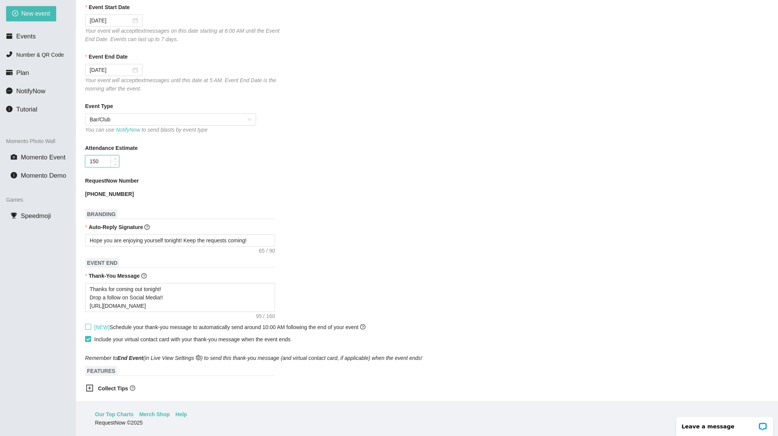 The width and height of the screenshot is (778, 436). What do you see at coordinates (175, 388) in the screenshot?
I see `div: Collect Tipsquestion-circle` at bounding box center [175, 388].